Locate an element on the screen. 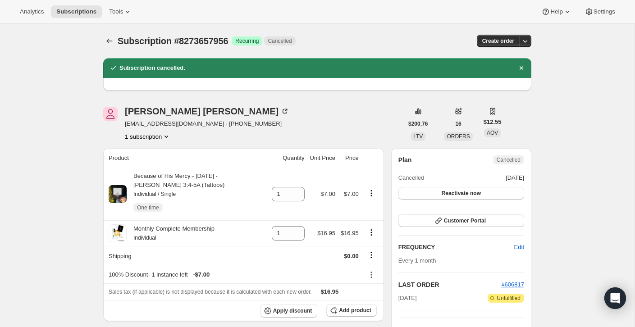  span: Apply discount is located at coordinates (292, 311).